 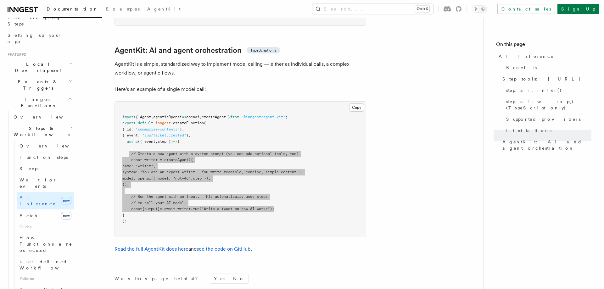 I want to click on span: openai, so click(x=193, y=117).